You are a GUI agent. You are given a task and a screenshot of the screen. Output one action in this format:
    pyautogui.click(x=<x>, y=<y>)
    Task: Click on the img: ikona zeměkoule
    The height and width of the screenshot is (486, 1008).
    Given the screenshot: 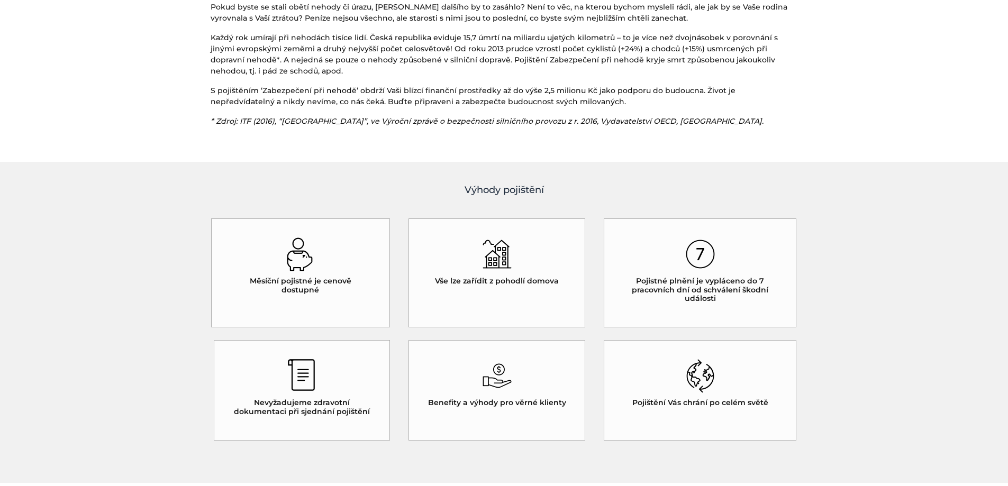 What is the action you would take?
    pyautogui.click(x=700, y=376)
    